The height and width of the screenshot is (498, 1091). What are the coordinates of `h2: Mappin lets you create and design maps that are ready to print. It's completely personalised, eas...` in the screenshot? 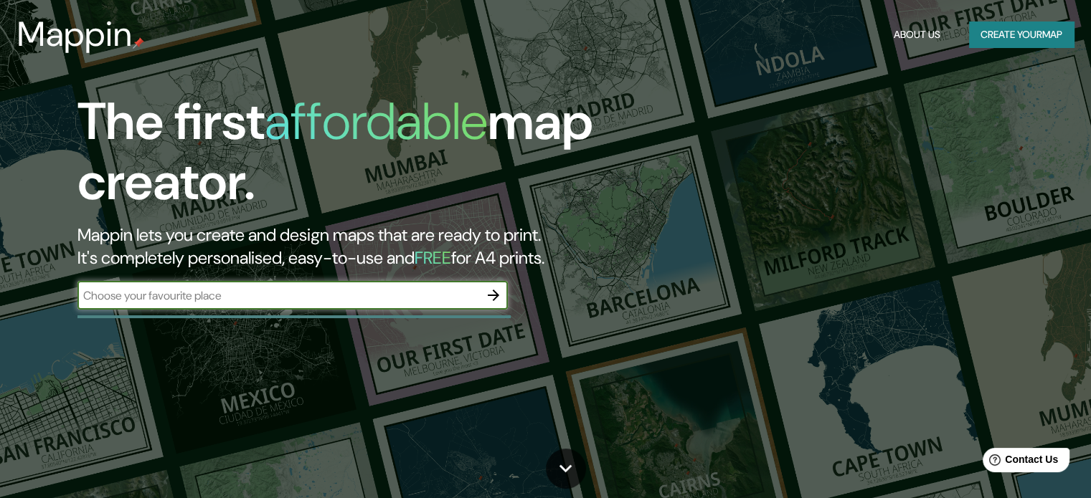 It's located at (350, 247).